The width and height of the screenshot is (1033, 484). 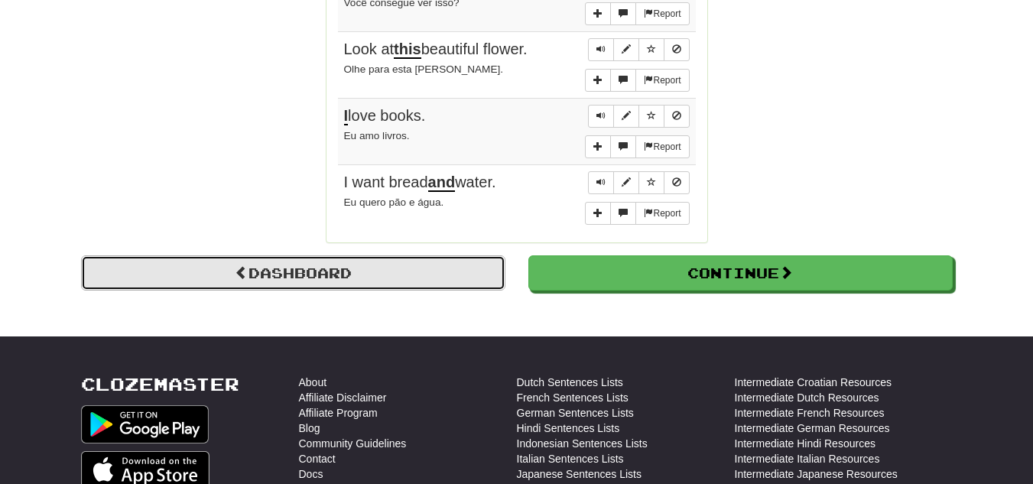 I want to click on a: Intermediate Italian Resources, so click(x=808, y=459).